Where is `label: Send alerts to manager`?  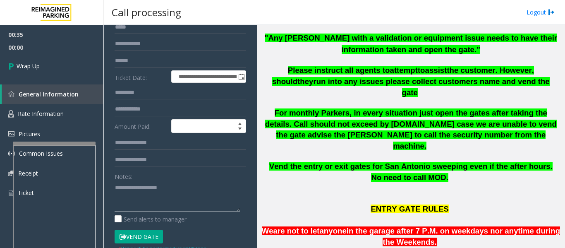
label: Send alerts to manager is located at coordinates (151, 219).